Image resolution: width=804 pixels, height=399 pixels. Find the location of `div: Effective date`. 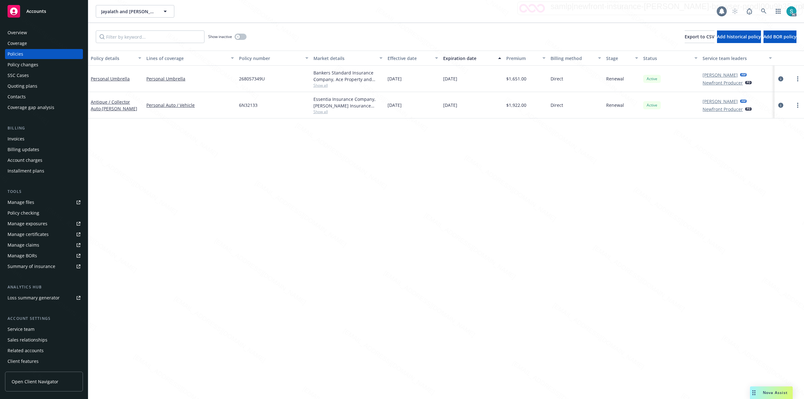

div: Effective date is located at coordinates (409, 58).